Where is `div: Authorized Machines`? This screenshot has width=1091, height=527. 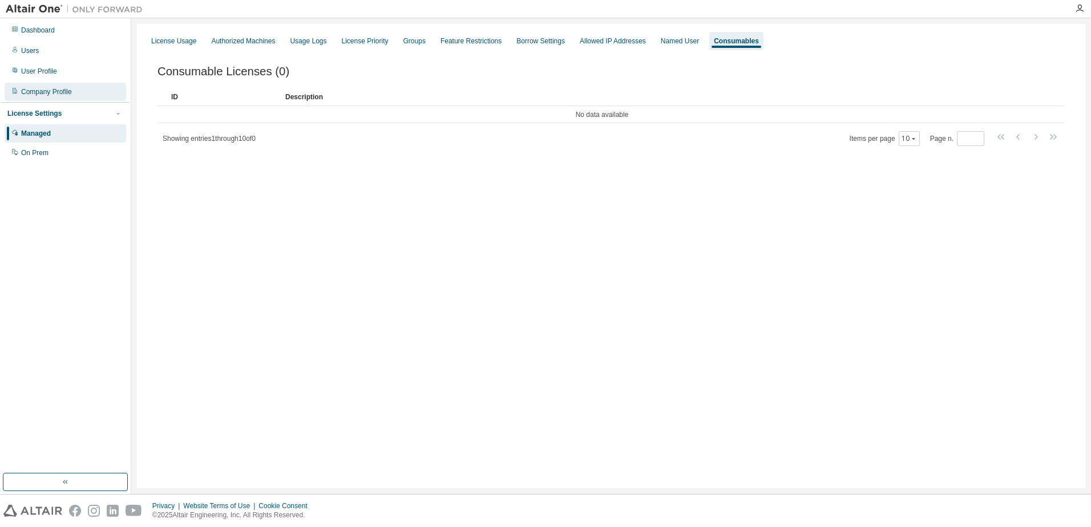
div: Authorized Machines is located at coordinates (243, 41).